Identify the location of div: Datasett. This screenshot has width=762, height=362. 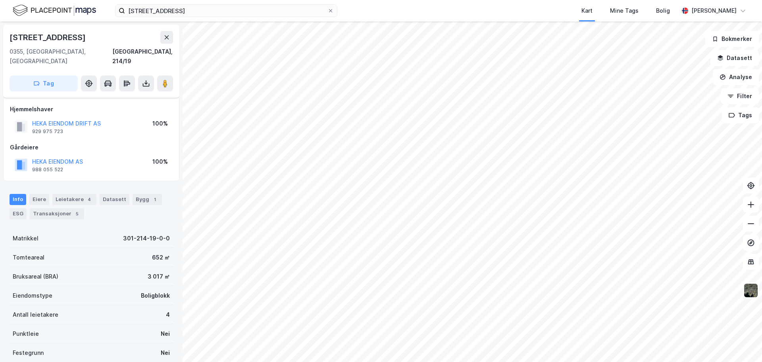
(114, 199).